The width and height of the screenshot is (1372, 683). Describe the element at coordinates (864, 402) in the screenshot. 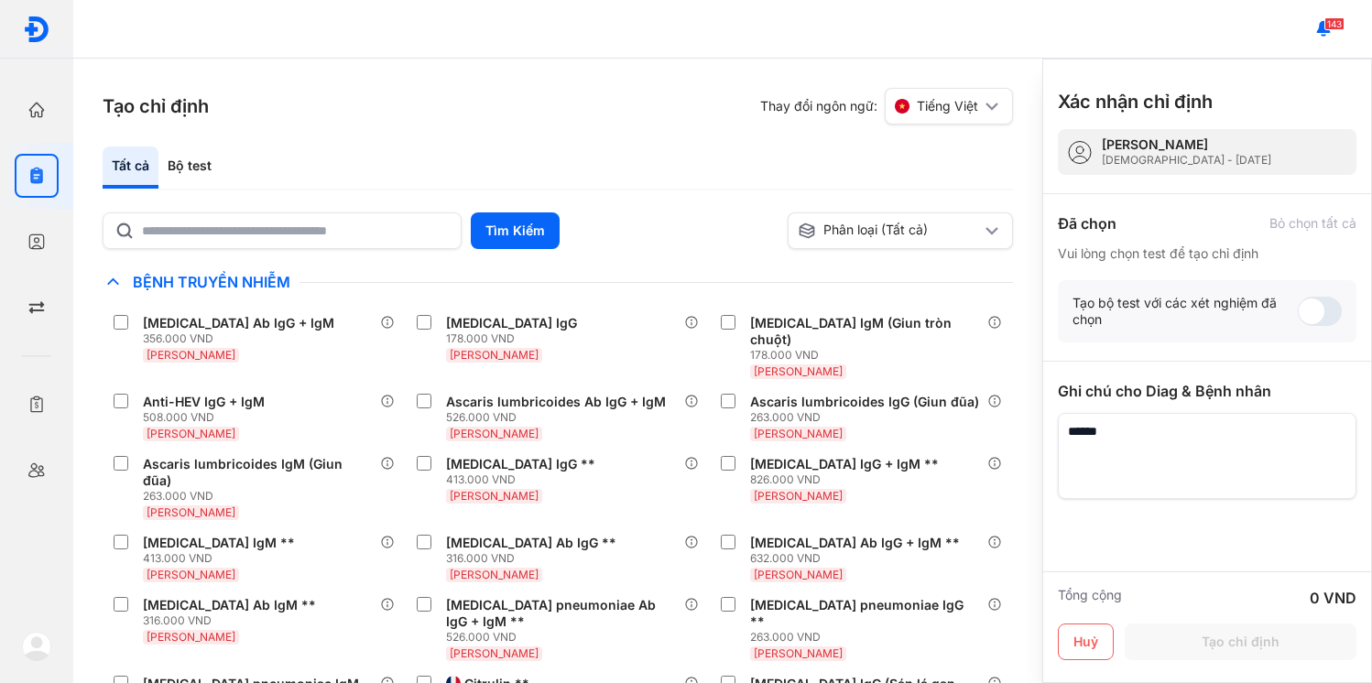

I see `div: Ascaris lumbricoides IgG (Giun đũa)` at that location.